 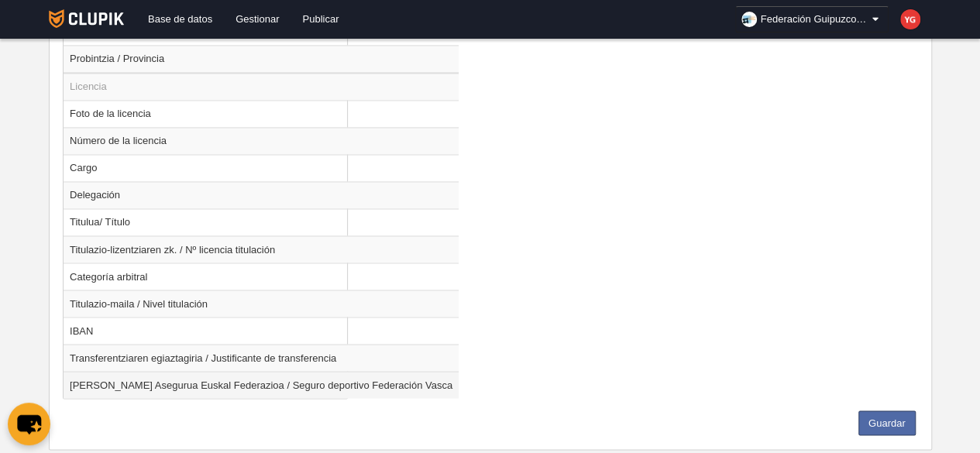 What do you see at coordinates (261, 249) in the screenshot?
I see `td: Titulazio-lizentziaren zk. / Nº licencia titulación` at bounding box center [261, 249].